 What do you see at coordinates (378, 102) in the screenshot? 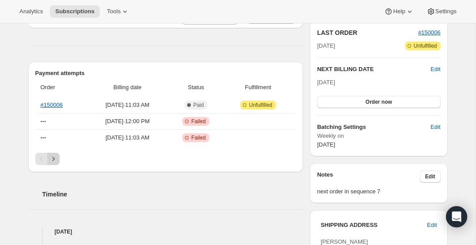
I see `button: Order now` at bounding box center [378, 102].